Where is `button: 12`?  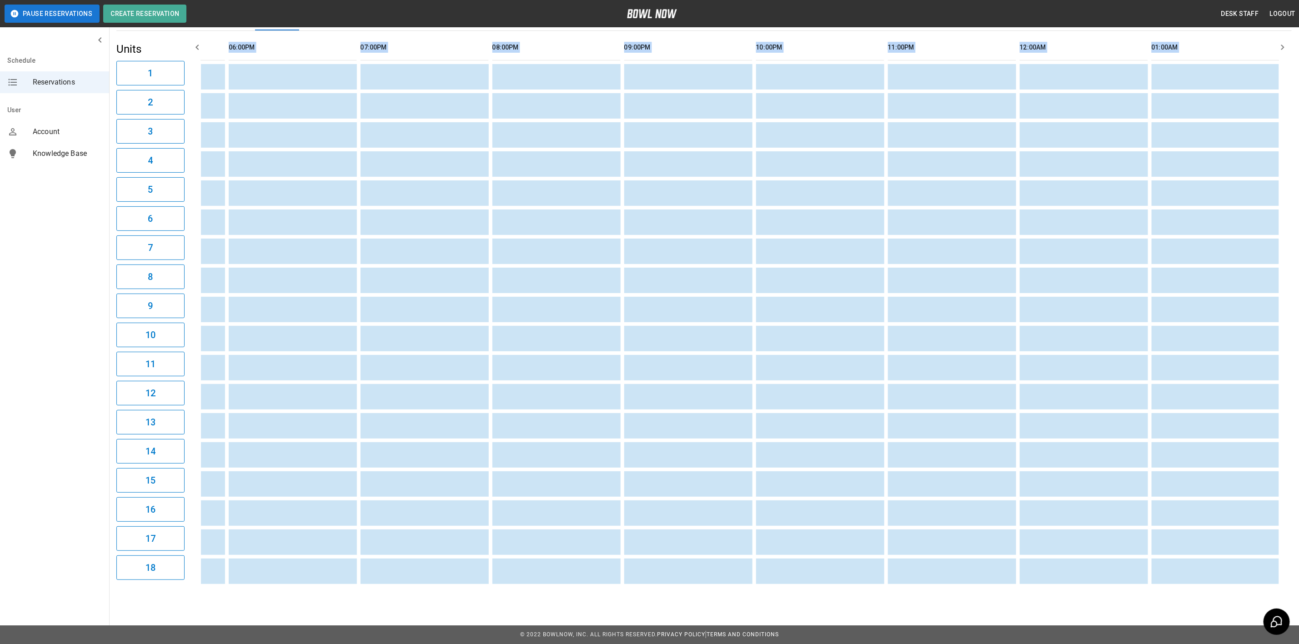
button: 12 is located at coordinates (151, 393).